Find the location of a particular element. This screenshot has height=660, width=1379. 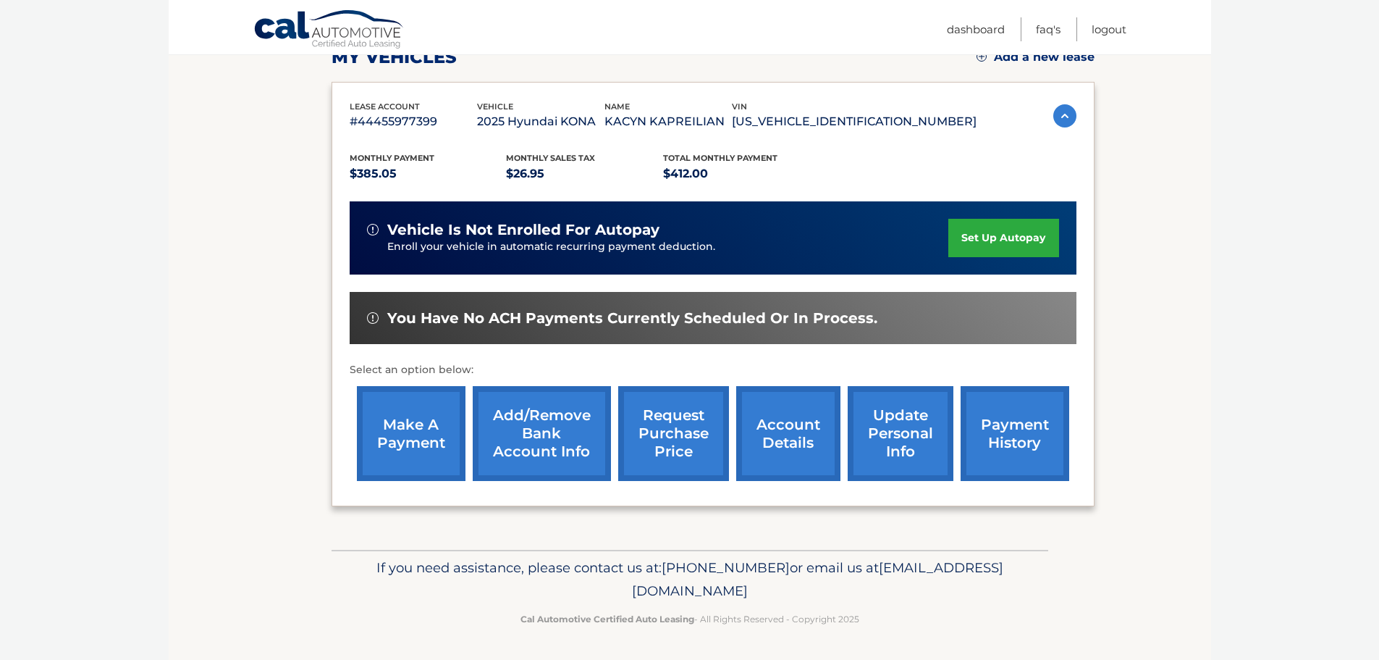

p: Select an option below: is located at coordinates (713, 370).